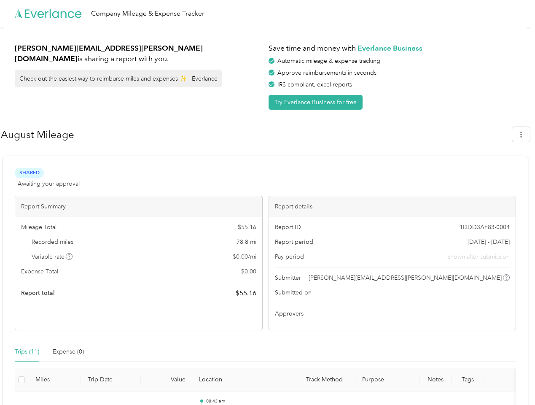 This screenshot has height=405, width=535. Describe the element at coordinates (246, 379) in the screenshot. I see `th: Location` at that location.